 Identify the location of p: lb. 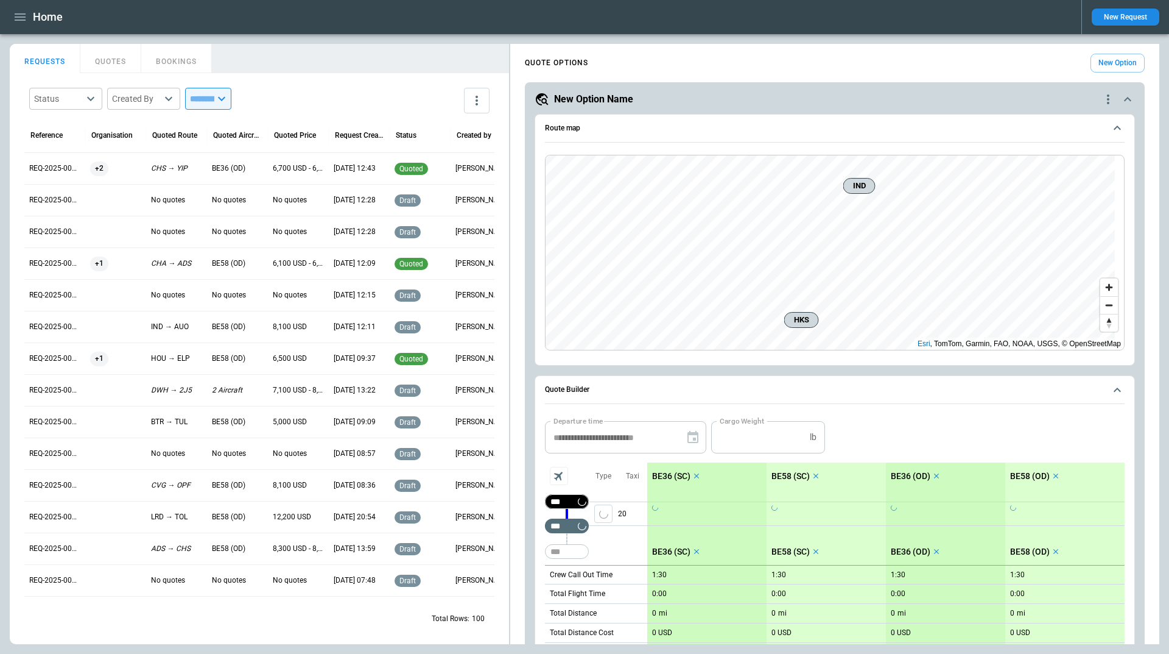
(813, 437).